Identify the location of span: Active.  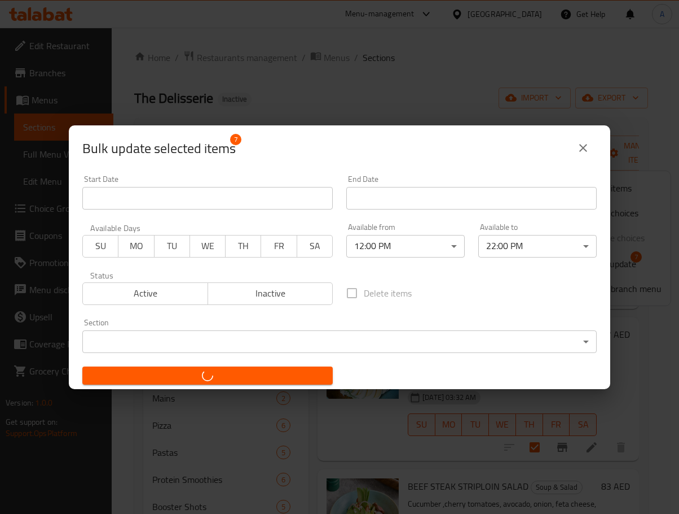
(146, 293).